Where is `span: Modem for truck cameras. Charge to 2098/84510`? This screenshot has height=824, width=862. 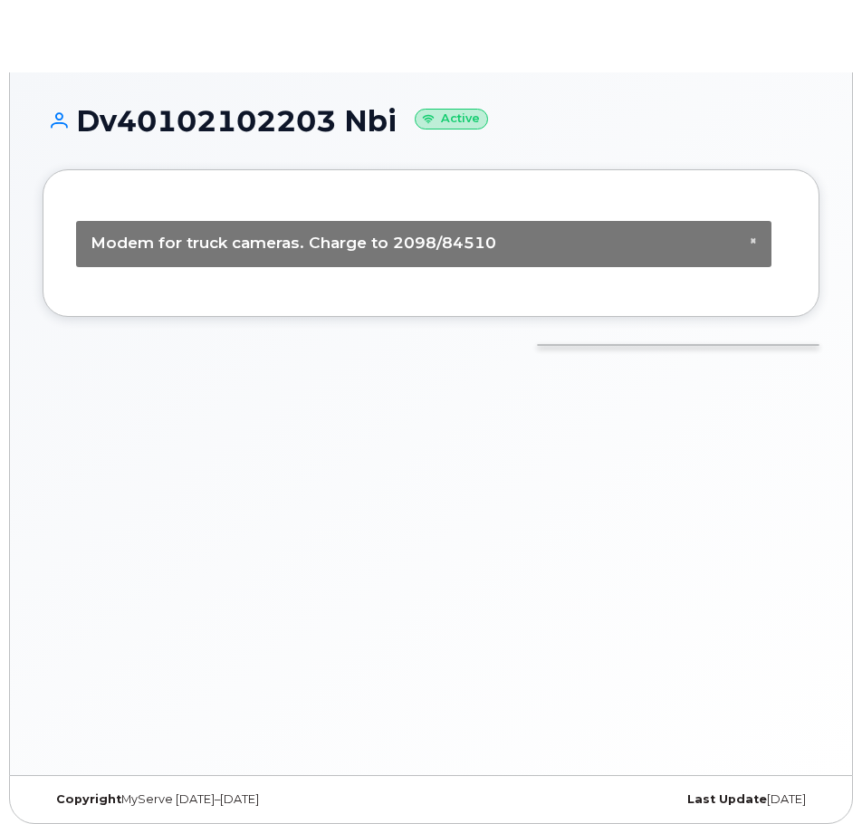
span: Modem for truck cameras. Charge to 2098/84510 is located at coordinates (293, 243).